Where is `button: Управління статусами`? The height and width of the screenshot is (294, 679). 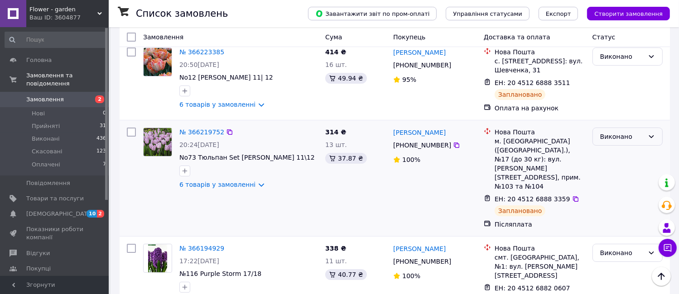 button: Управління статусами is located at coordinates (487, 14).